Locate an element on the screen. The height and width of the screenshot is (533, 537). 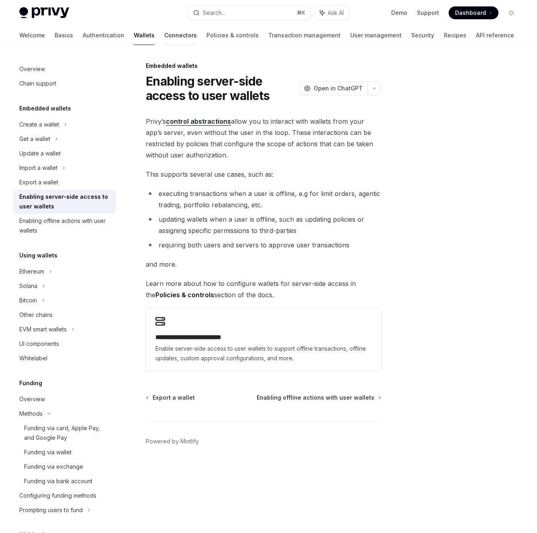
h5: Funding is located at coordinates (31, 383).